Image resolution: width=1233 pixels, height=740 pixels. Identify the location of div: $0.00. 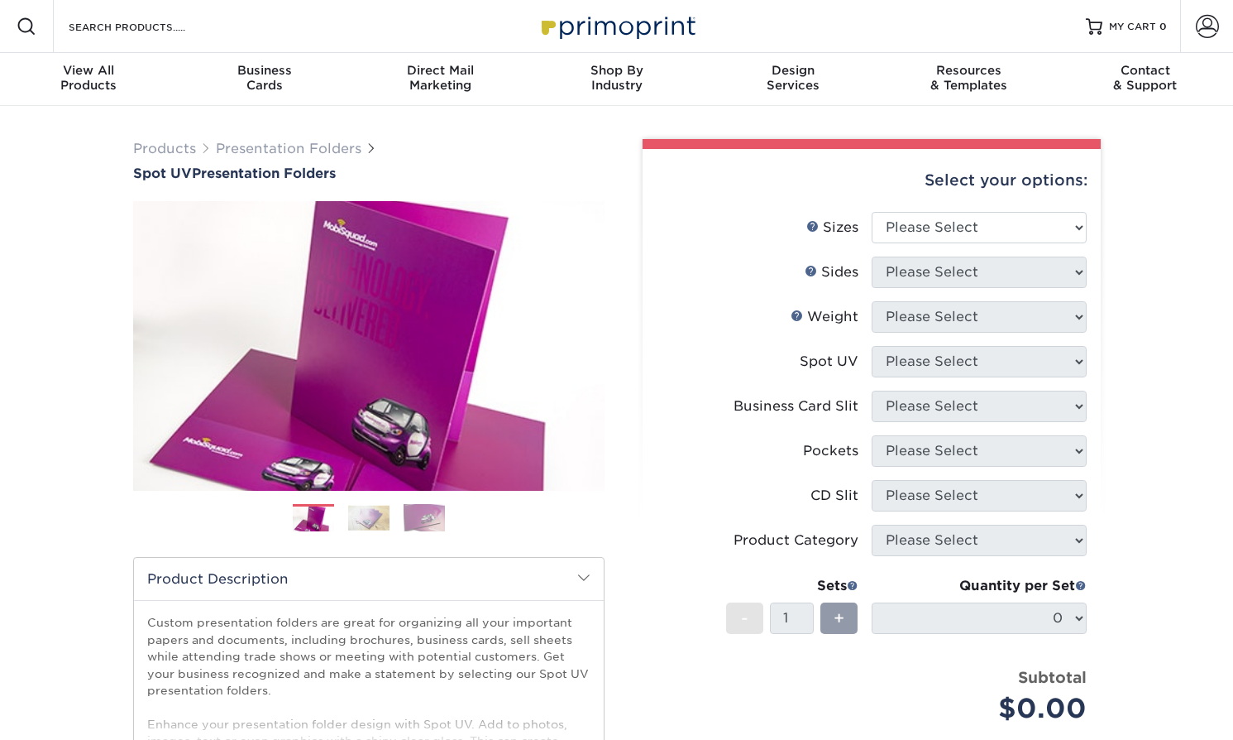
(985, 708).